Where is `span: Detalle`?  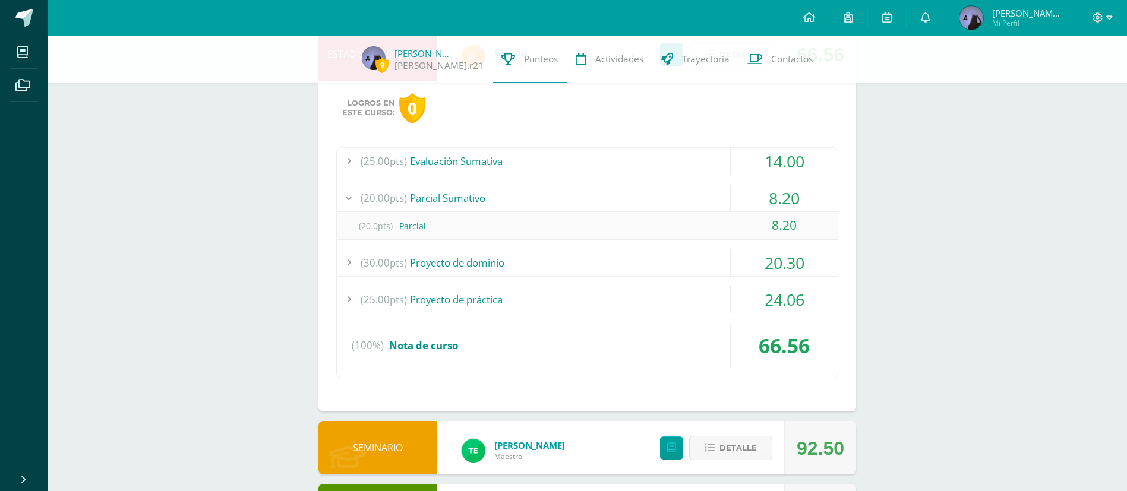 span: Detalle is located at coordinates (738, 448).